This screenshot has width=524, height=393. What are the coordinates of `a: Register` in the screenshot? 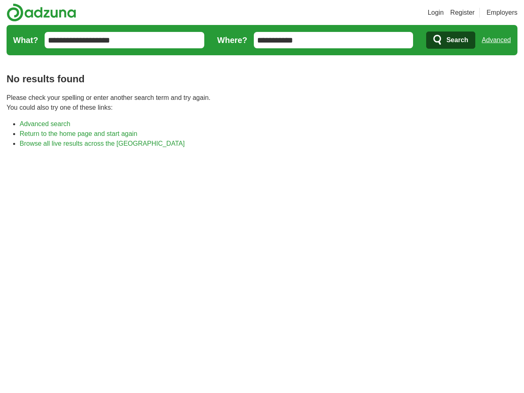 It's located at (462, 13).